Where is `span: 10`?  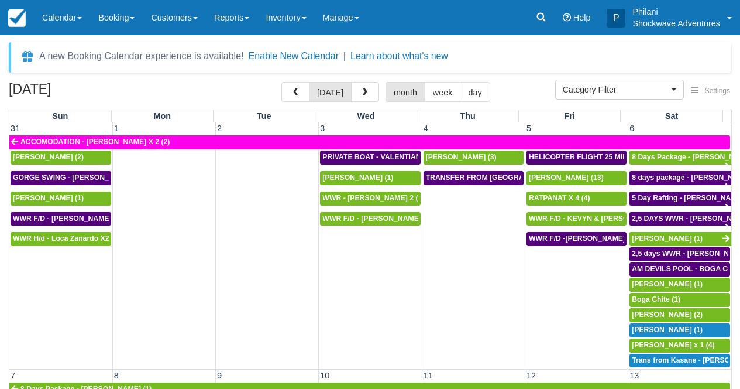
span: 10 is located at coordinates (325, 375).